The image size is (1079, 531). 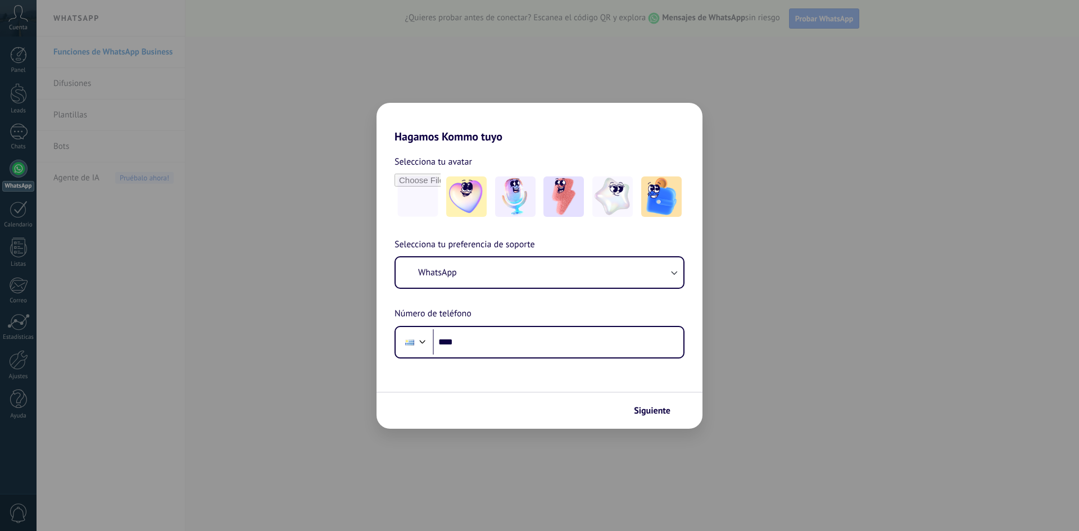 What do you see at coordinates (662, 197) in the screenshot?
I see `img: -5.jpeg` at bounding box center [662, 197].